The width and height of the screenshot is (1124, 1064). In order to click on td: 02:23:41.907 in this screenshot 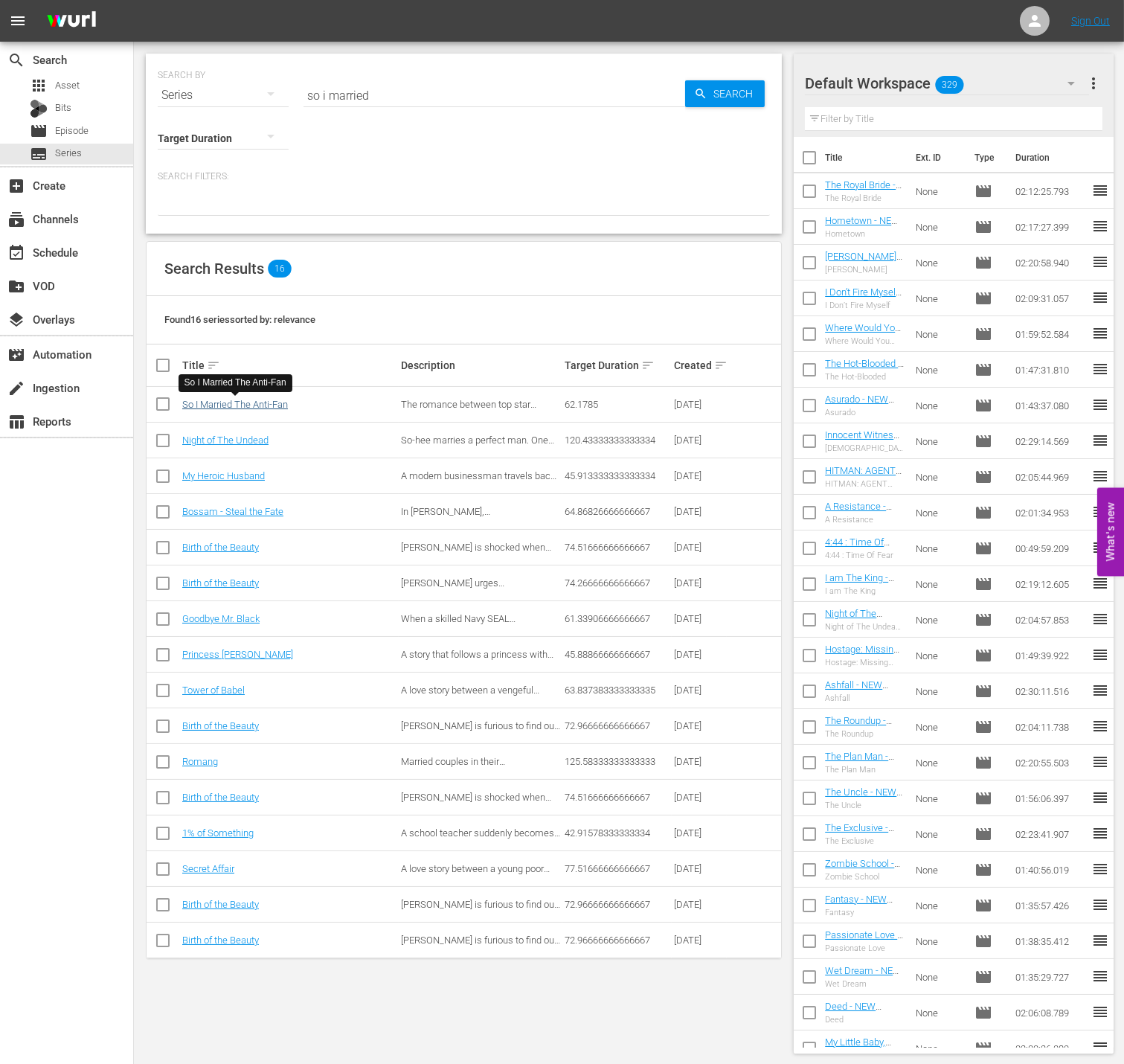, I will do `click(1050, 834)`.